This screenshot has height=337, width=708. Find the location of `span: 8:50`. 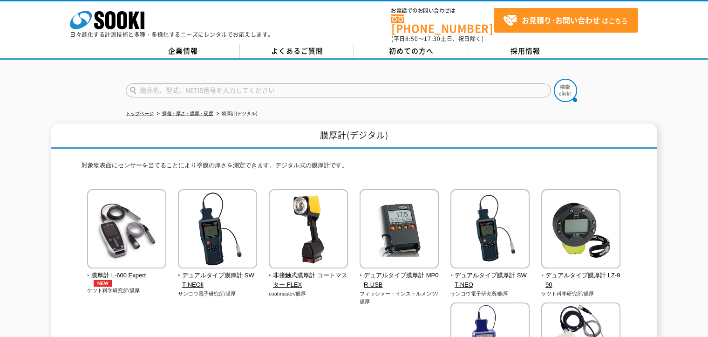

span: 8:50 is located at coordinates (412, 39).